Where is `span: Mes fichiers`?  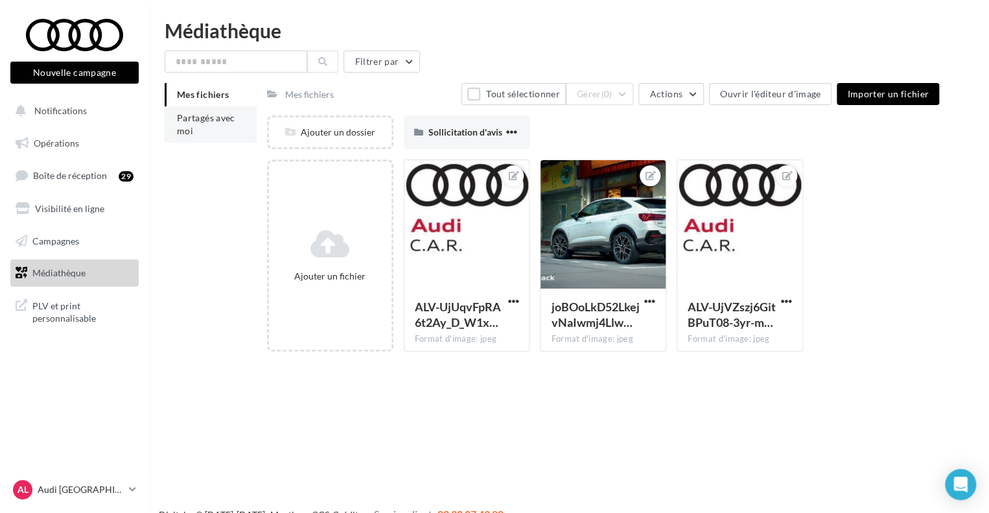 span: Mes fichiers is located at coordinates (203, 94).